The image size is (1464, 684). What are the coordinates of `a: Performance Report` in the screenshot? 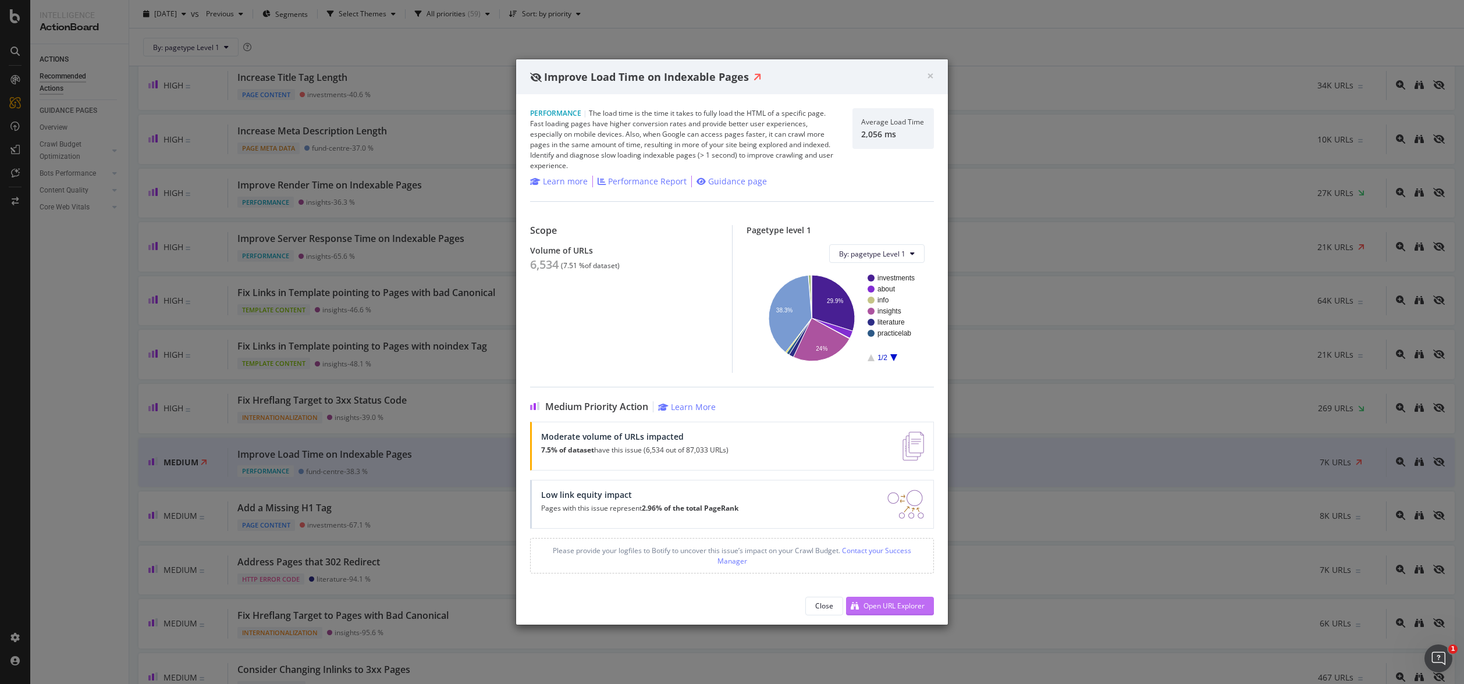 It's located at (642, 182).